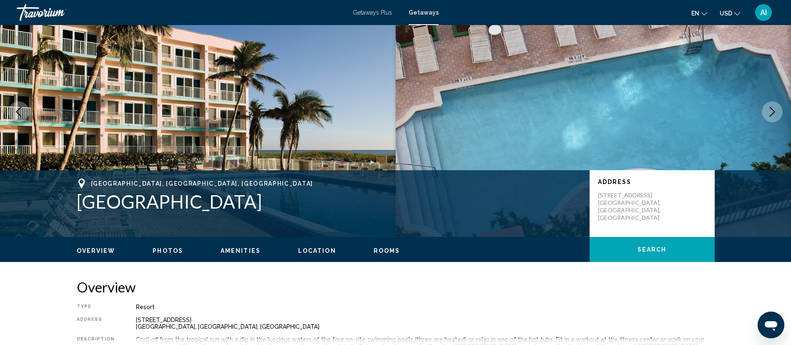 The image size is (791, 345). I want to click on span: Getaways, so click(424, 13).